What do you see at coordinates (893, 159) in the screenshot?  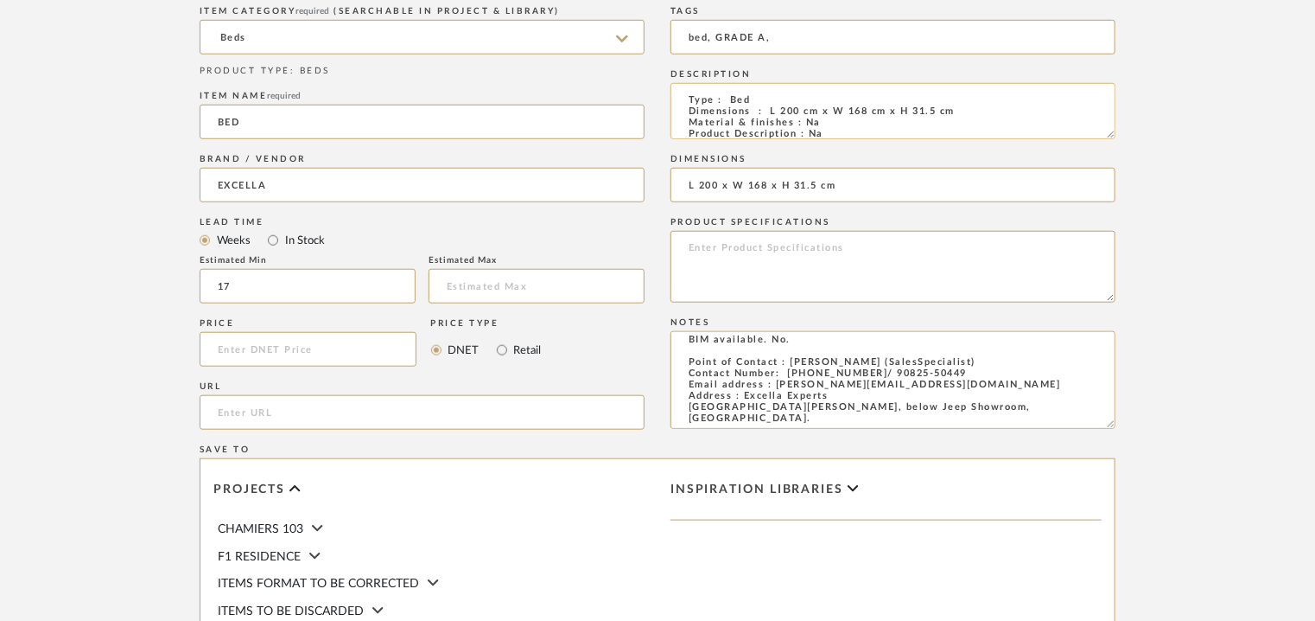 I see `div: Dimensions` at bounding box center [893, 159].